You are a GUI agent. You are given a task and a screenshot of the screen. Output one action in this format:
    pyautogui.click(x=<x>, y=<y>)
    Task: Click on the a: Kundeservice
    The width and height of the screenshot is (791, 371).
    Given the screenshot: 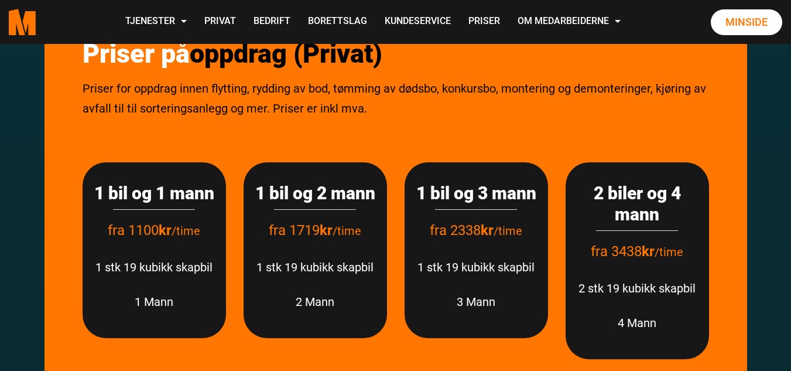 What is the action you would take?
    pyautogui.click(x=418, y=22)
    